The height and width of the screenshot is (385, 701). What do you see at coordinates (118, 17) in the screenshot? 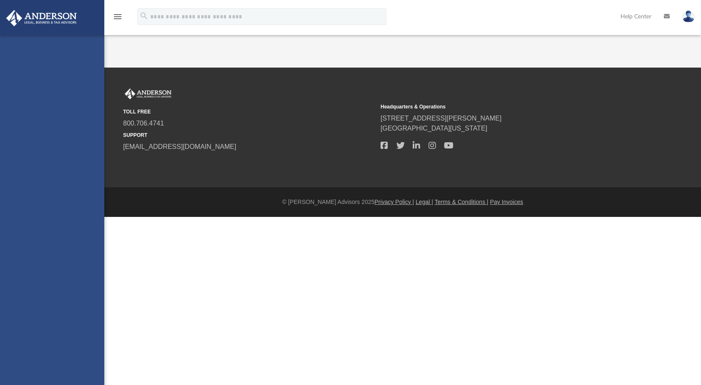
I see `i: menu` at bounding box center [118, 17].